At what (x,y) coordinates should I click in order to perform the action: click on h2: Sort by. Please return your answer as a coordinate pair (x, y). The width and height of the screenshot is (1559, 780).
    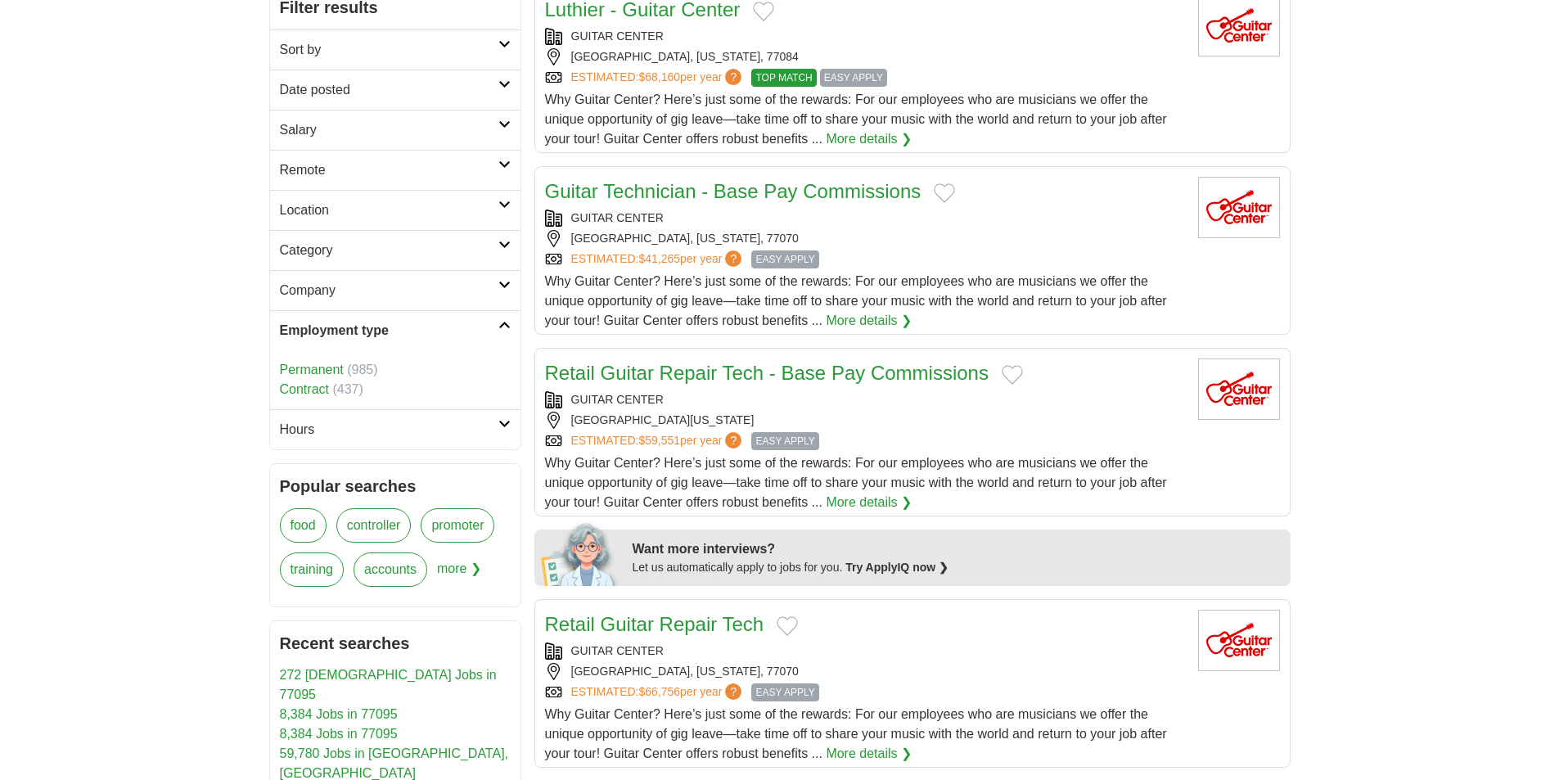
    Looking at the image, I should click on (389, 50).